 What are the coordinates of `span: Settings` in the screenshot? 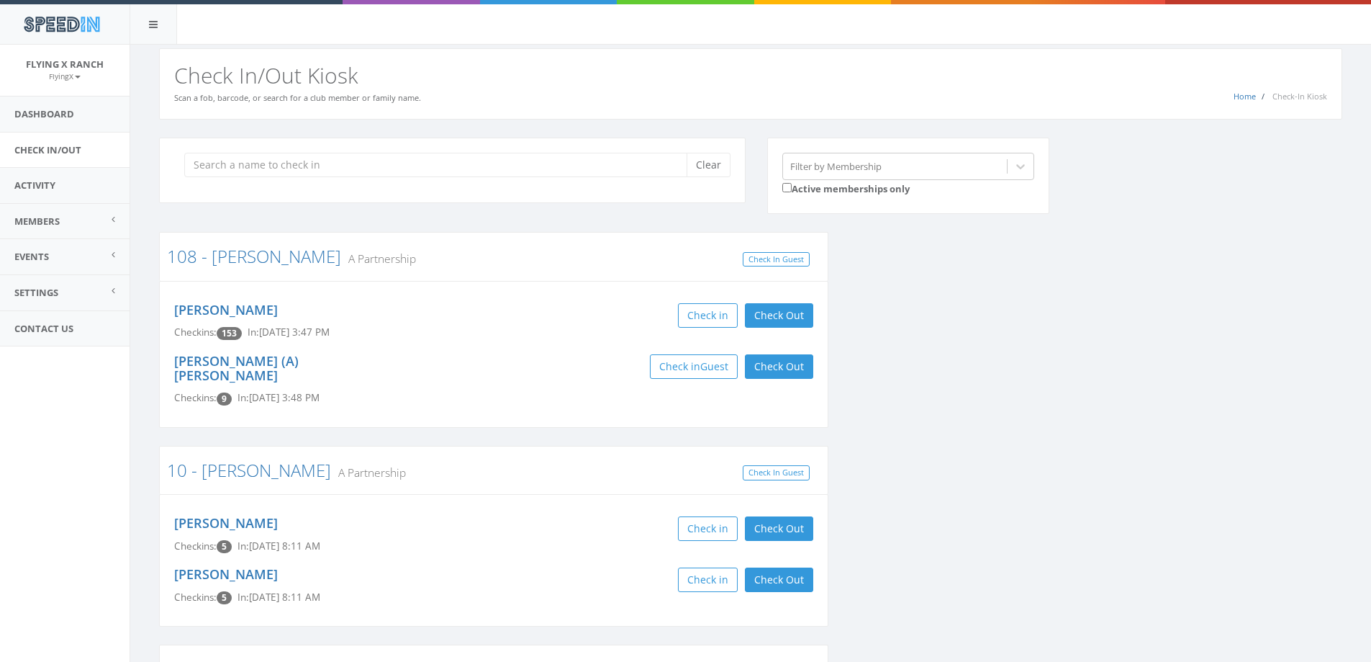 It's located at (36, 292).